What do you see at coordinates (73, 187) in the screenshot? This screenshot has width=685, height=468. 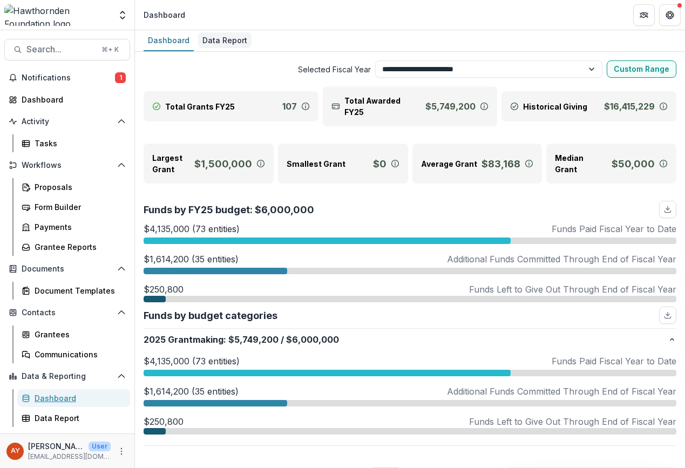 I see `a: Proposals` at bounding box center [73, 187].